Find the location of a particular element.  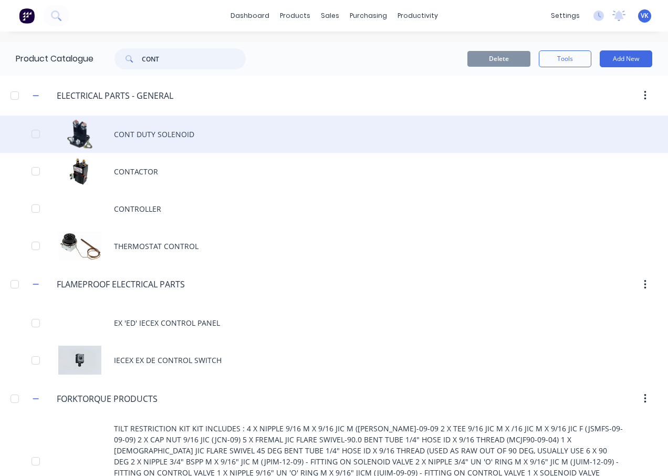

button: Add New is located at coordinates (626, 59).